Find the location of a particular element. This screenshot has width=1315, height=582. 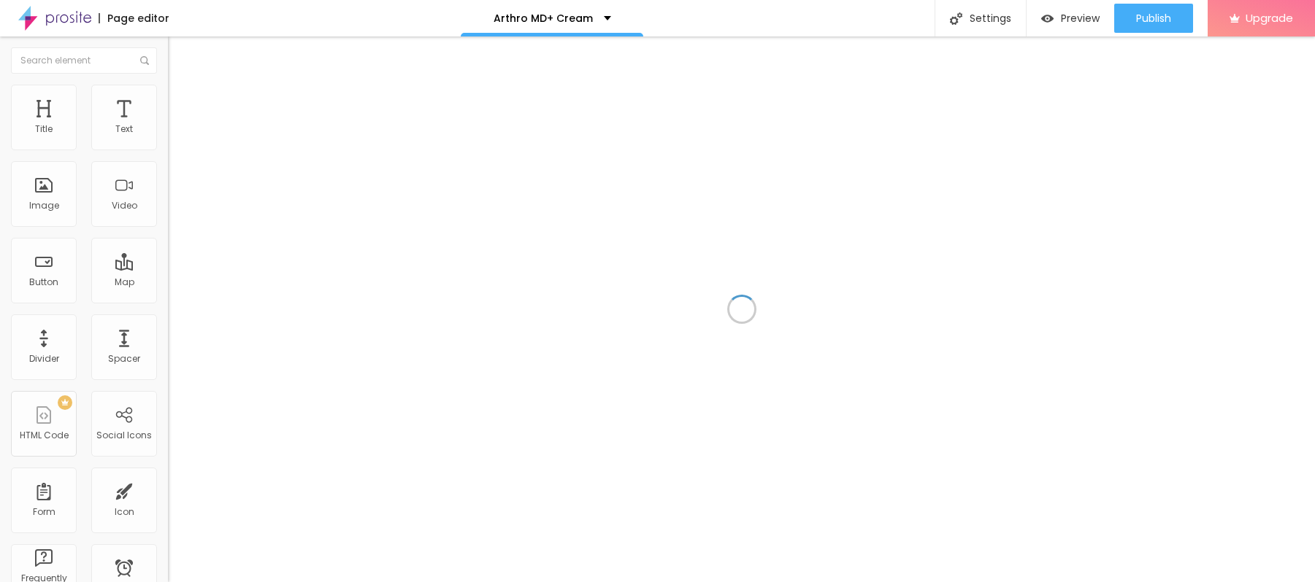

div: Divider is located at coordinates (44, 359).